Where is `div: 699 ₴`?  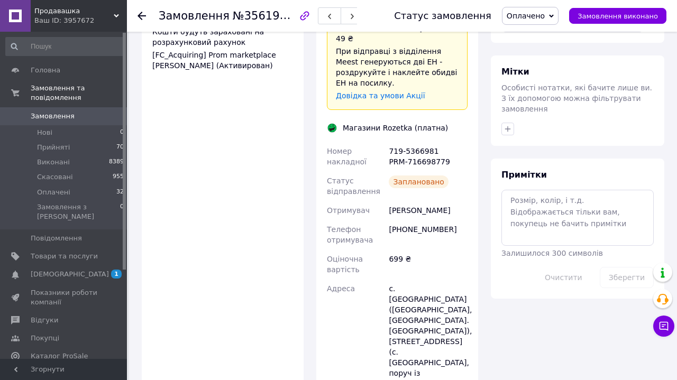 div: 699 ₴ is located at coordinates (428, 264).